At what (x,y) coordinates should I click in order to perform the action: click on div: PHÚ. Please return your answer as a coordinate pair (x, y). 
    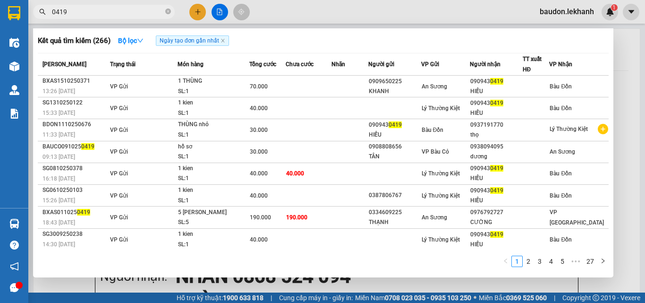
    Looking at the image, I should click on (46, 25).